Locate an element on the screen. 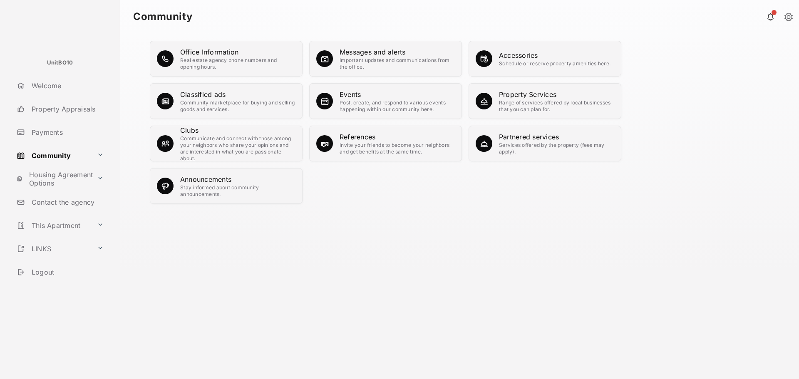 The height and width of the screenshot is (379, 799). a: Messages and alertsImportant updates and communications from the office. is located at coordinates (397, 59).